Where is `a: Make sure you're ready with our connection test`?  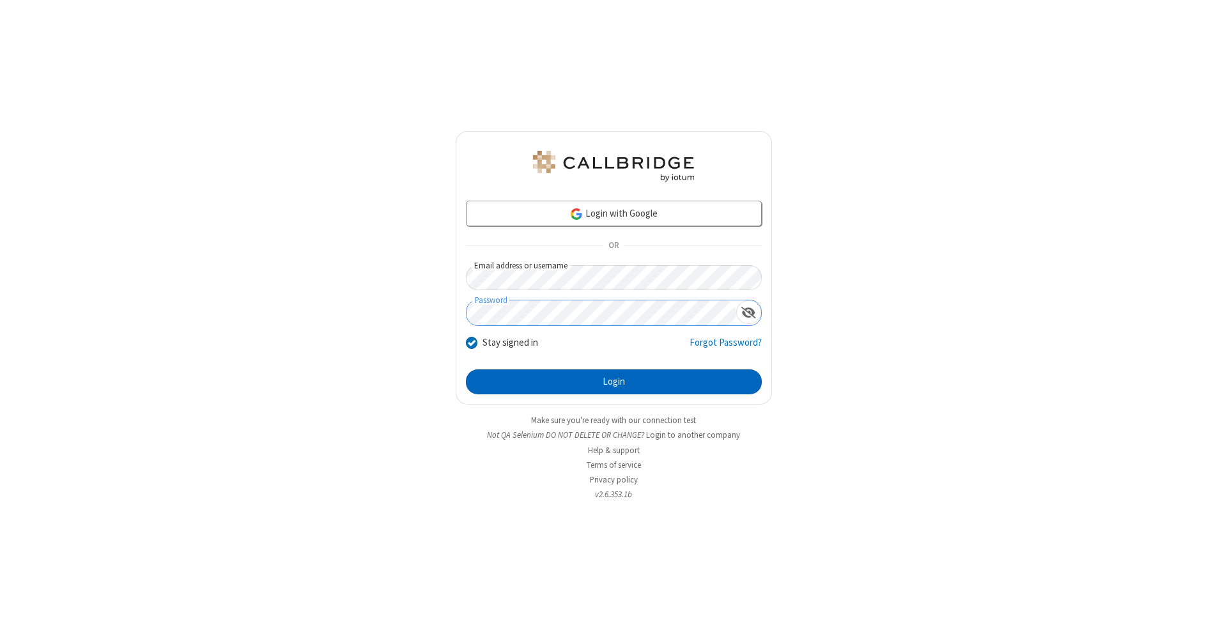
a: Make sure you're ready with our connection test is located at coordinates (613, 420).